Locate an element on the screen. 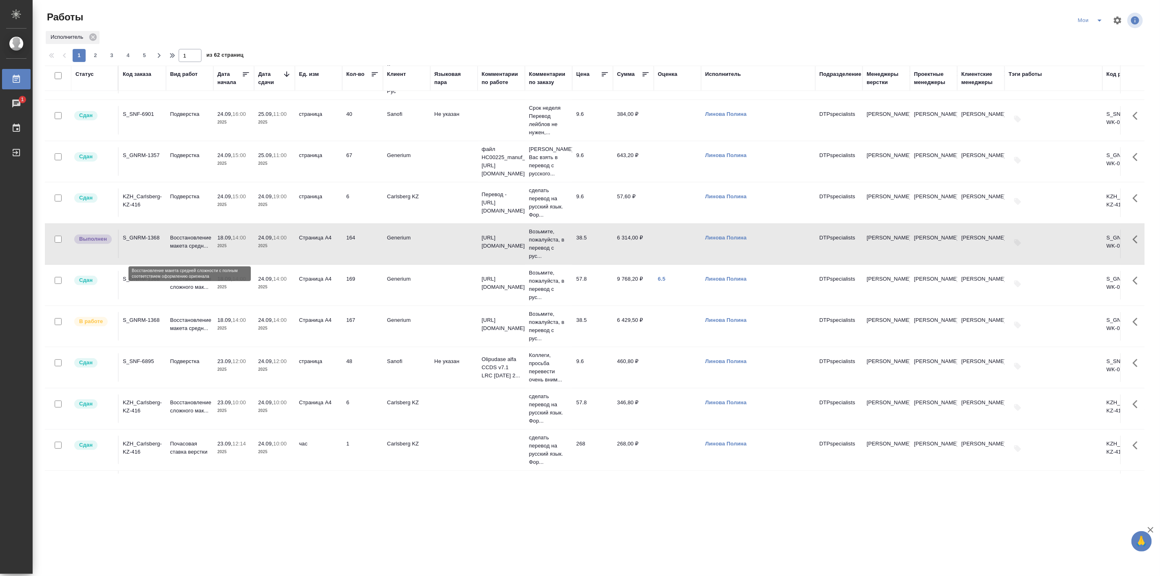 The height and width of the screenshot is (576, 1160). td: 57,60 ₽ is located at coordinates (633, 203).